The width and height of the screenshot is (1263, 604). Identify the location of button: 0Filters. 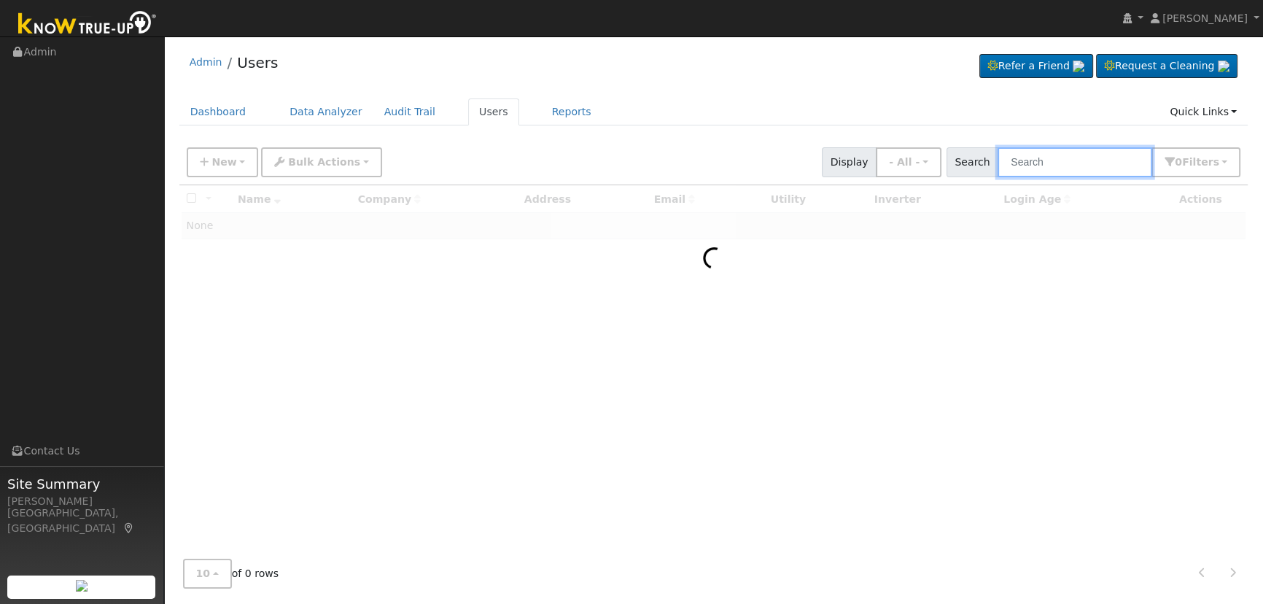
(1196, 162).